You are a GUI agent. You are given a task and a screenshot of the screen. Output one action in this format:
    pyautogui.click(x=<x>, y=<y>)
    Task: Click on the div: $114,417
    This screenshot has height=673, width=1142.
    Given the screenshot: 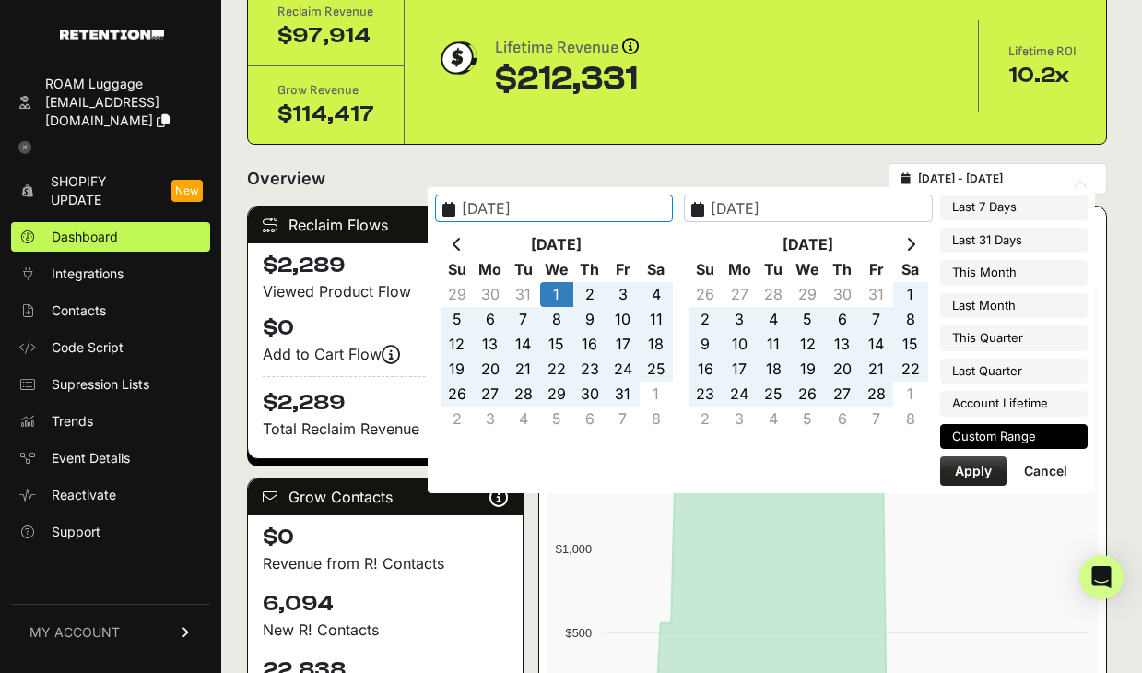 What is the action you would take?
    pyautogui.click(x=325, y=114)
    